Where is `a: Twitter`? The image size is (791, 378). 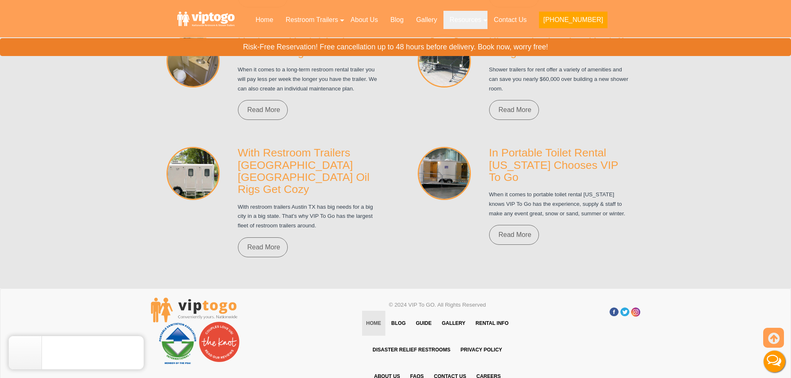 a: Twitter is located at coordinates (625, 312).